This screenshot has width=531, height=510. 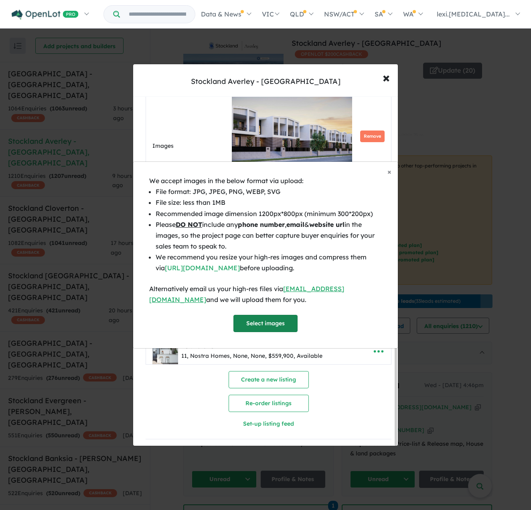 What do you see at coordinates (269, 262) in the screenshot?
I see `li: We recommend you resize your high-res images and compress them via before uploading.` at bounding box center [269, 262].